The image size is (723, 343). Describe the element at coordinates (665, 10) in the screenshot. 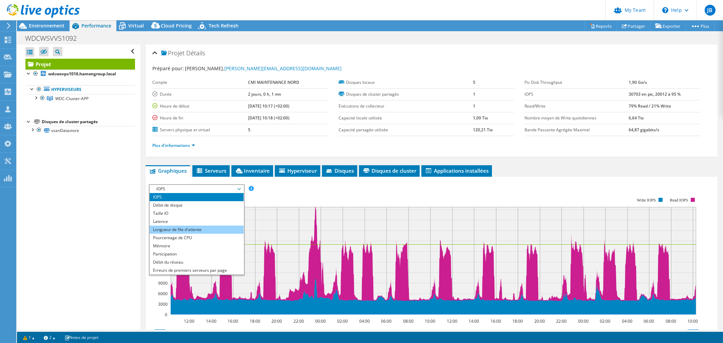

I see `svg: \n` at that location.